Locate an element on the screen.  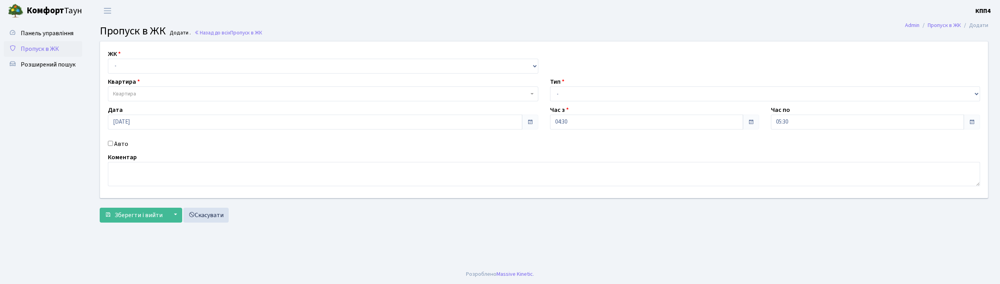
b: КПП4 is located at coordinates (983, 11).